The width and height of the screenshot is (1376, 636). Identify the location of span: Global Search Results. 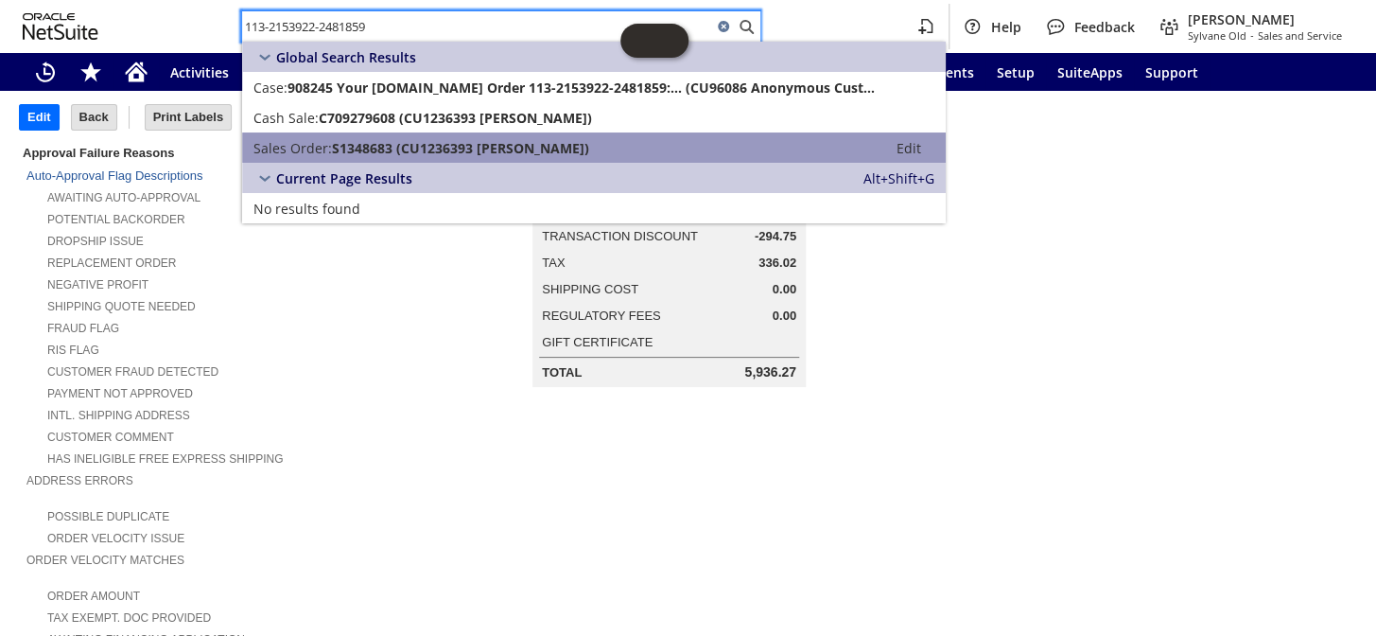
(346, 57).